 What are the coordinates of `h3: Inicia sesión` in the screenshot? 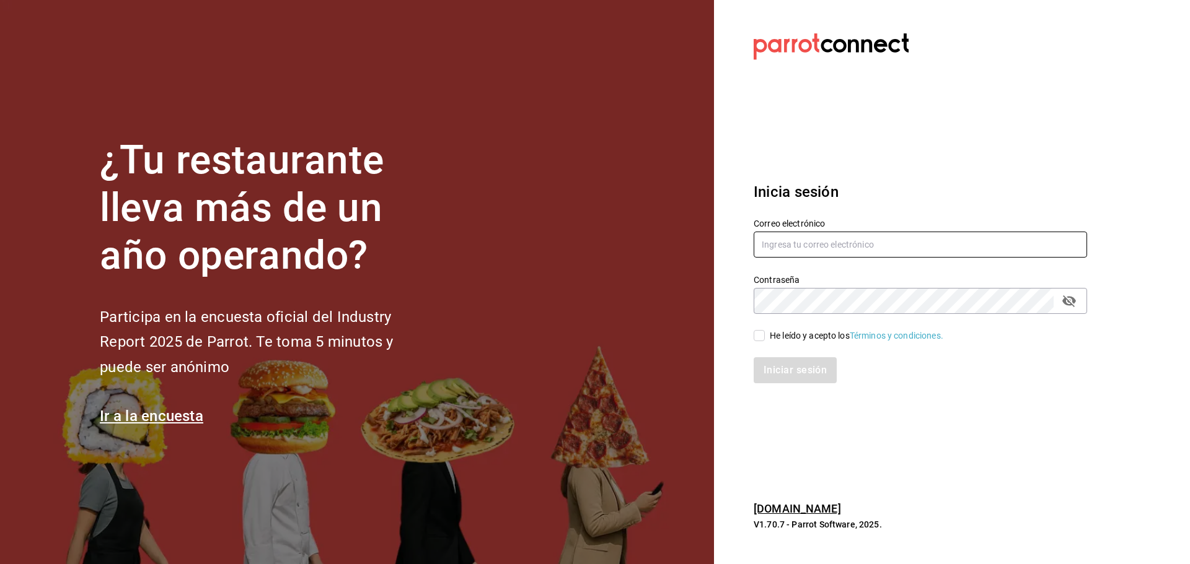 It's located at (920, 192).